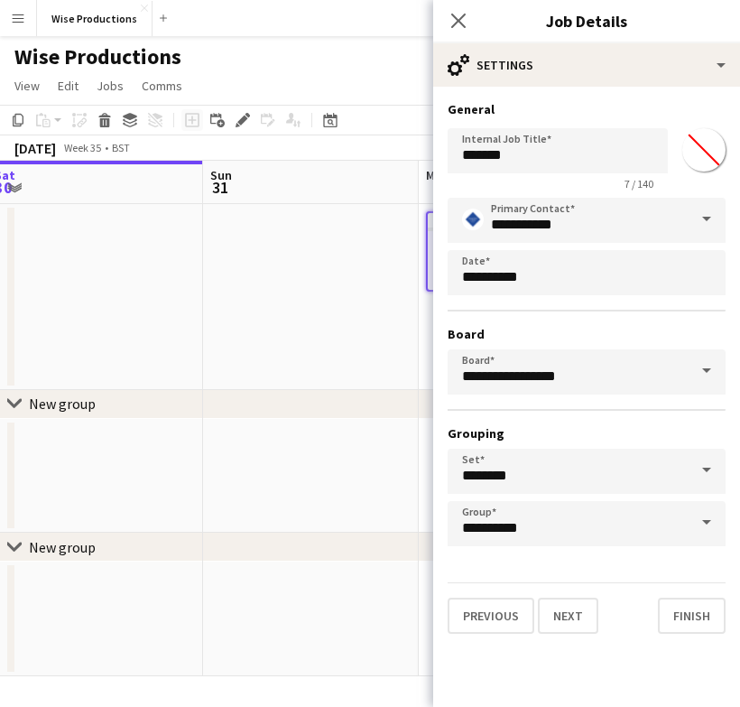 The height and width of the screenshot is (707, 740). I want to click on span: 1, so click(436, 187).